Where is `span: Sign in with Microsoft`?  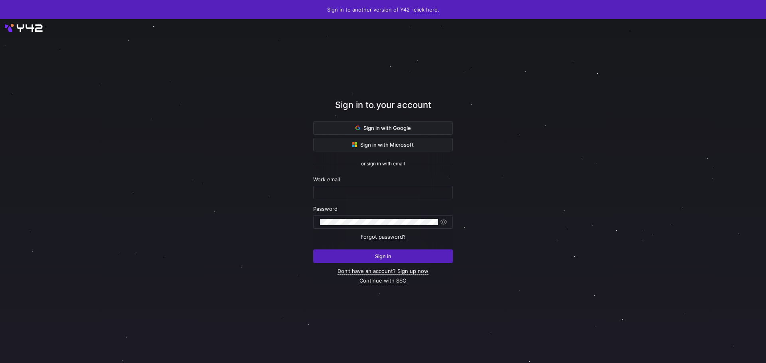 span: Sign in with Microsoft is located at coordinates (383, 145).